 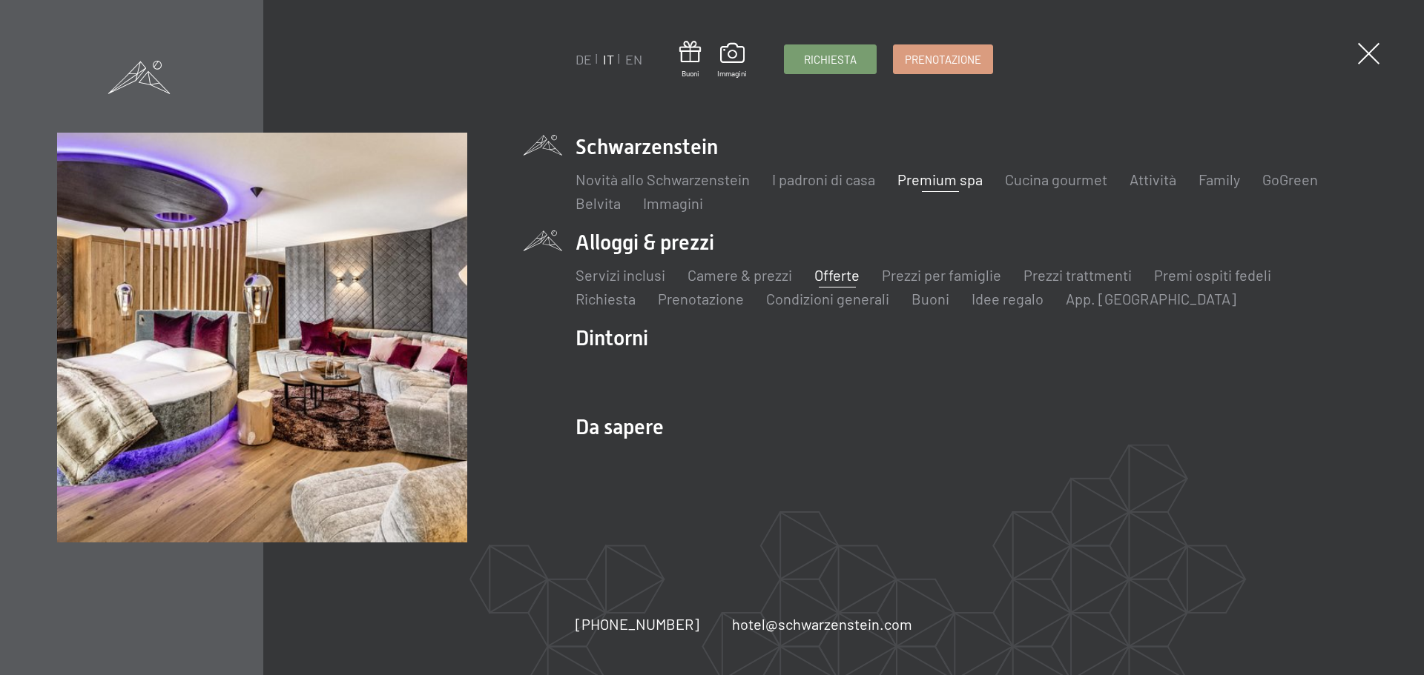 What do you see at coordinates (941, 275) in the screenshot?
I see `a: Prezzi per famiglie` at bounding box center [941, 275].